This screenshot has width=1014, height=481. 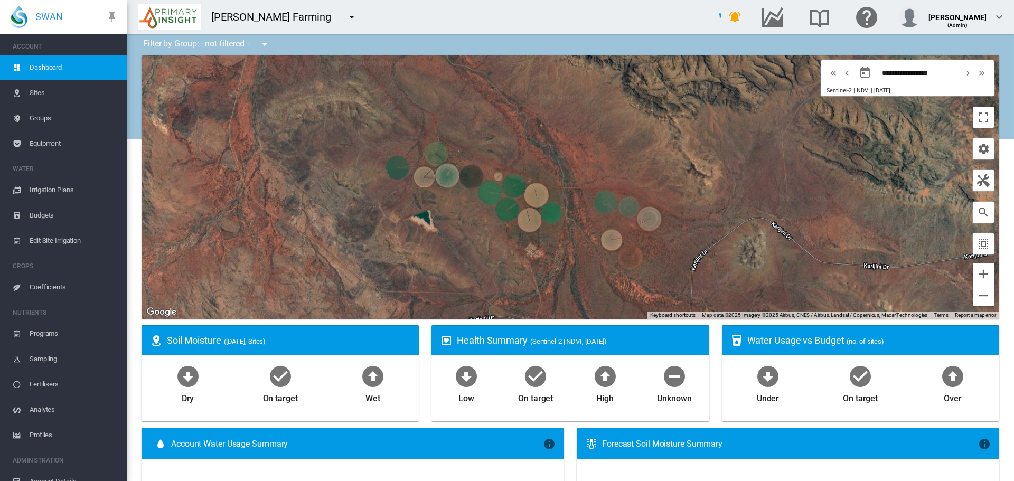 I want to click on img: SWAN-Landscape-Logo-Colour-drop.png, so click(x=19, y=17).